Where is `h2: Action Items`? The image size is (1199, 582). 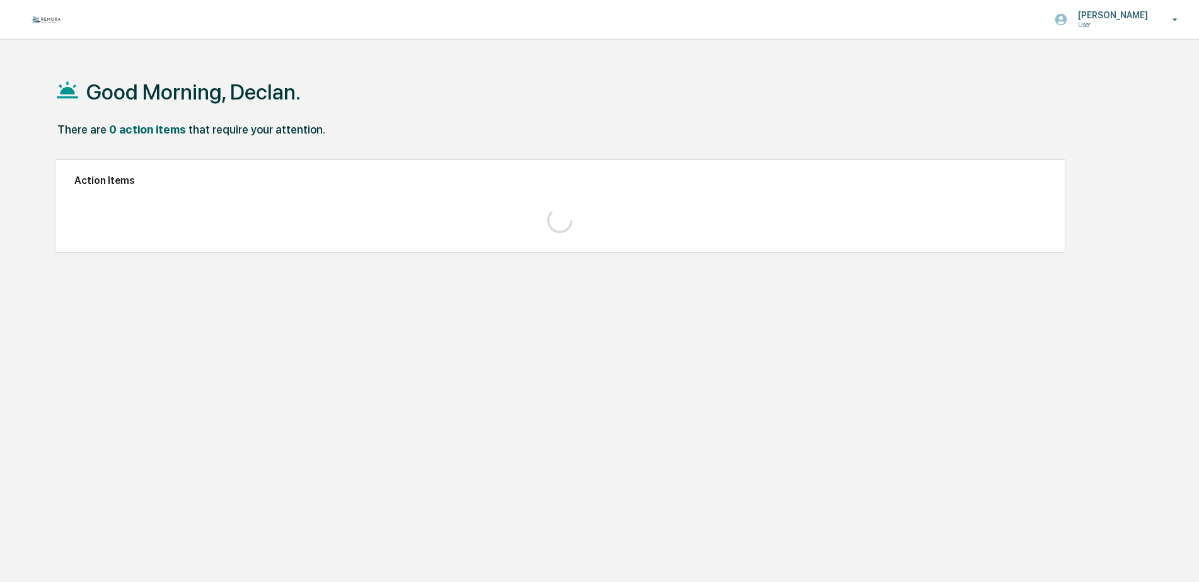 h2: Action Items is located at coordinates (560, 180).